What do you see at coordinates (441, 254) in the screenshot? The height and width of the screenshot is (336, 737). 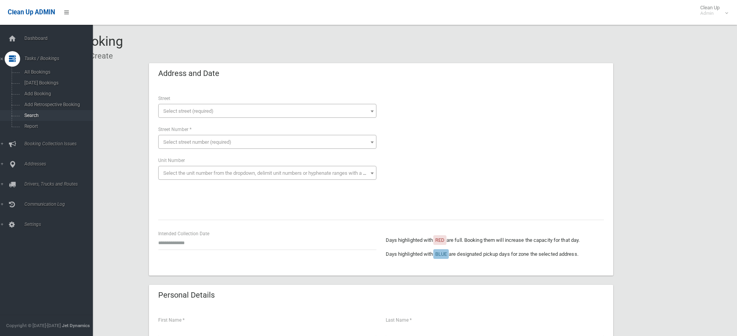 I see `span: BLUE` at bounding box center [441, 254].